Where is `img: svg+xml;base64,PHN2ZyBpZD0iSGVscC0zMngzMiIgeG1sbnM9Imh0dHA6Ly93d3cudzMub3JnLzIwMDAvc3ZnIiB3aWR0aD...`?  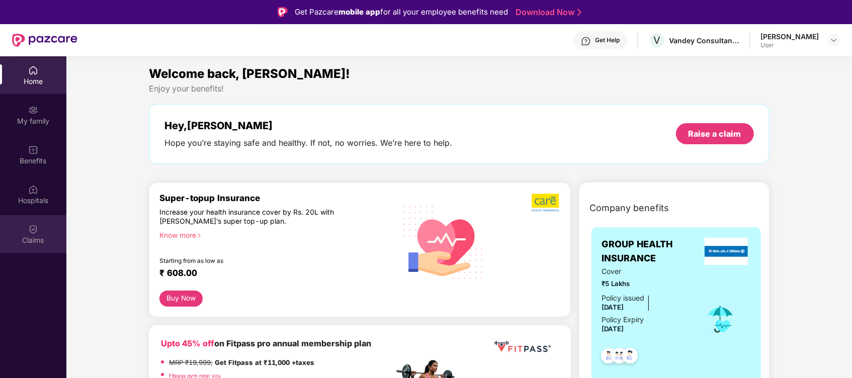 img: svg+xml;base64,PHN2ZyBpZD0iSGVscC0zMngzMiIgeG1sbnM9Imh0dHA6Ly93d3cudzMub3JnLzIwMDAvc3ZnIiB3aWR0aD... is located at coordinates (586, 41).